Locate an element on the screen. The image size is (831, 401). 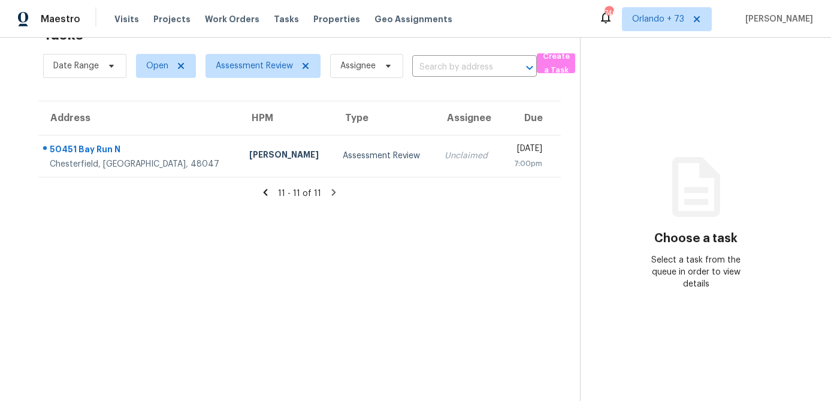
input: Search by address is located at coordinates (458, 67).